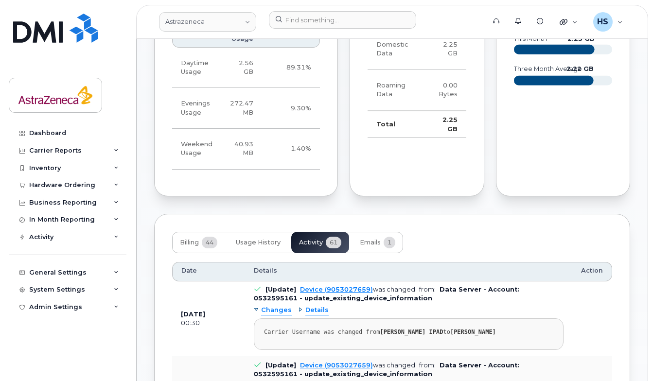  What do you see at coordinates (603, 22) in the screenshot?
I see `span: HS` at bounding box center [603, 22].